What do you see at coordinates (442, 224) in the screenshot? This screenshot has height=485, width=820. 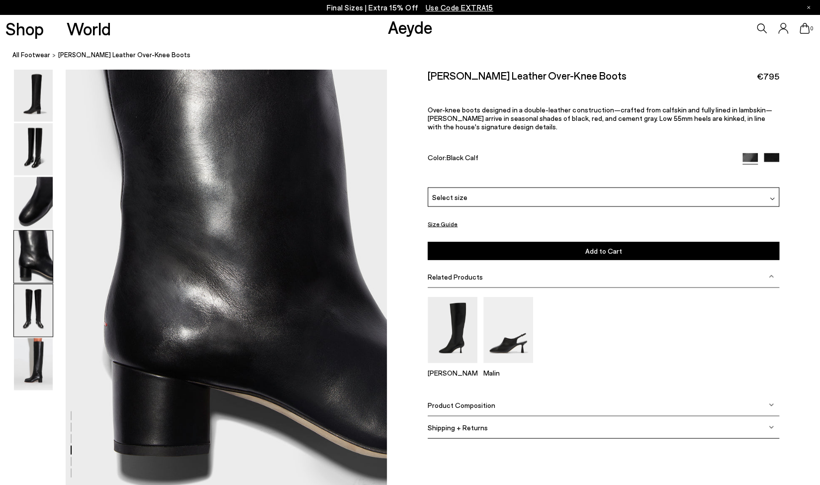 I see `button: Size Guide` at bounding box center [442, 224].